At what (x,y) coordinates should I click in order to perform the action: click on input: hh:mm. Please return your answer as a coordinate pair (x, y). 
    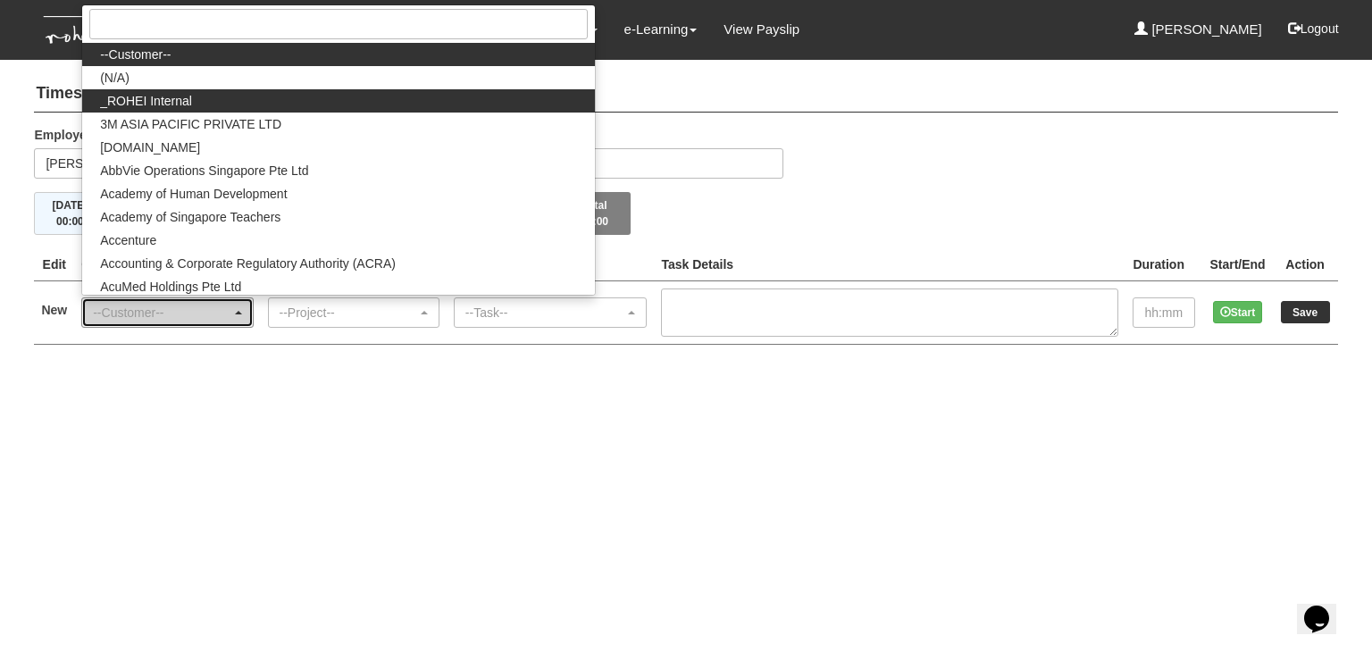
    Looking at the image, I should click on (1164, 313).